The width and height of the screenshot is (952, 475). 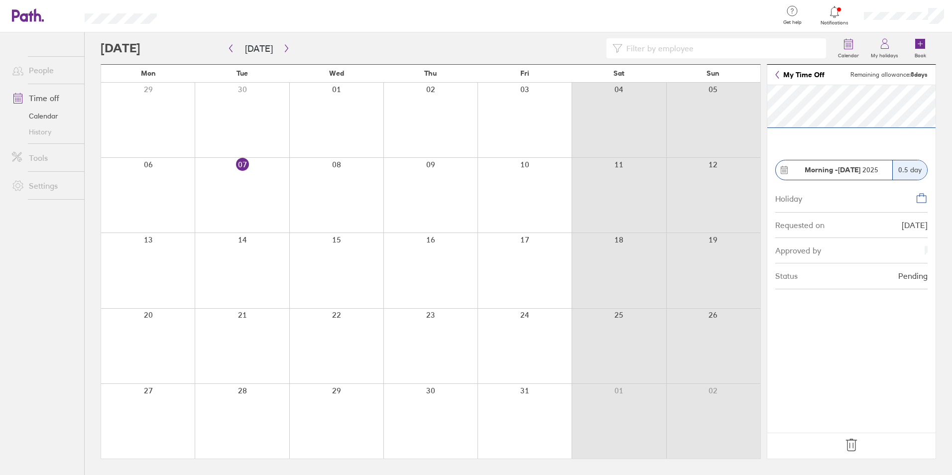 What do you see at coordinates (242, 73) in the screenshot?
I see `span: Tue` at bounding box center [242, 73].